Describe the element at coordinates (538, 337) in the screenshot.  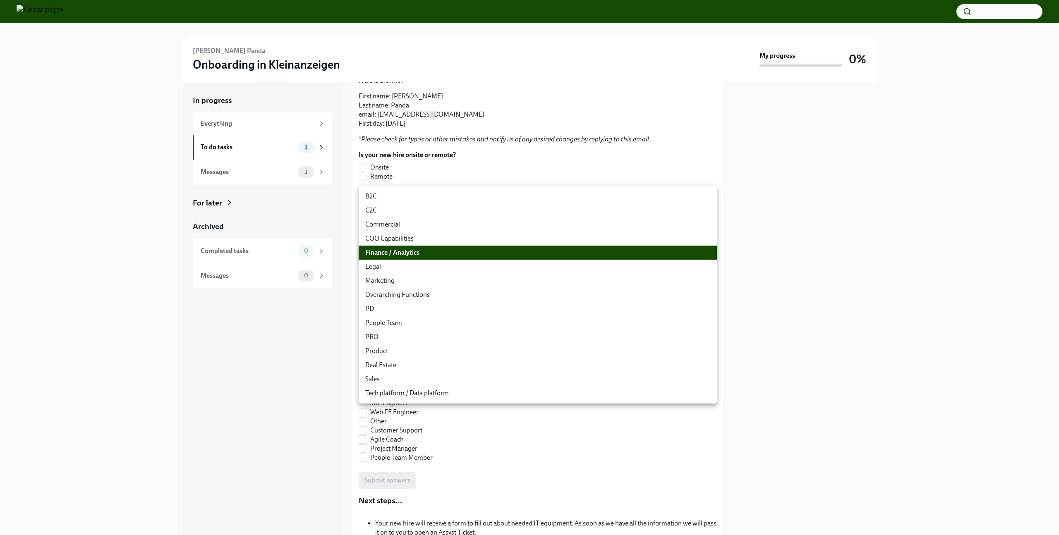
I see `li: PRO` at that location.